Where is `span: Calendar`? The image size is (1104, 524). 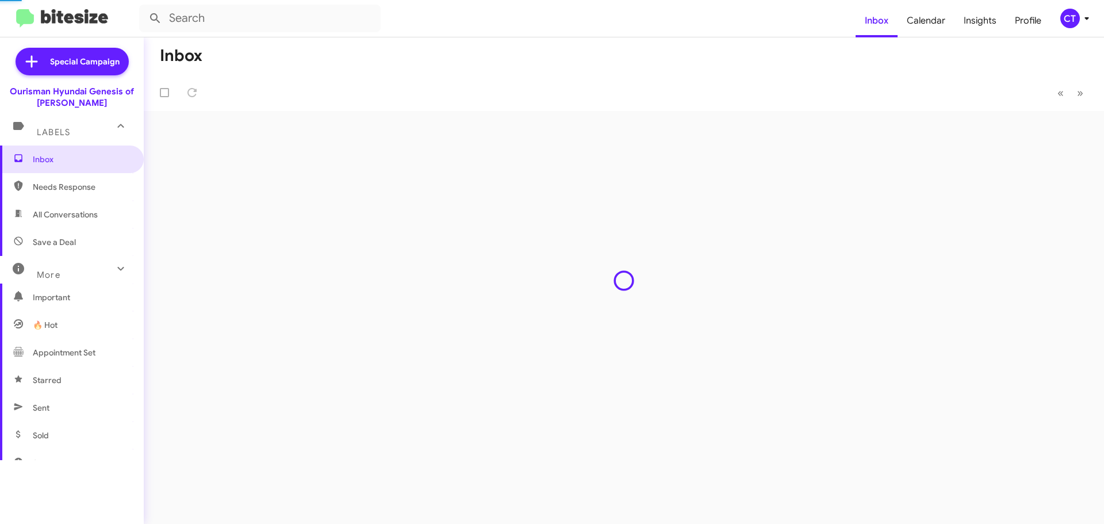 span: Calendar is located at coordinates (926, 21).